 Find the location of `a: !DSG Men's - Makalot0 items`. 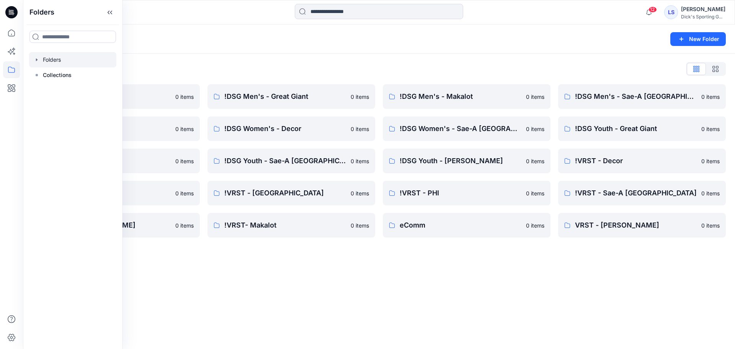

a: !DSG Men's - Makalot0 items is located at coordinates (466, 96).